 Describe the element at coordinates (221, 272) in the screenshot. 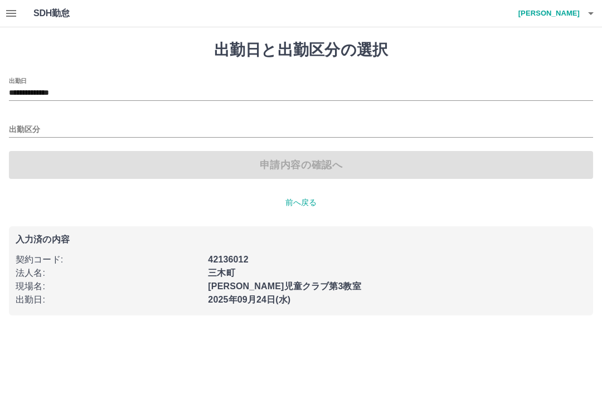

I see `b: 三木町` at that location.